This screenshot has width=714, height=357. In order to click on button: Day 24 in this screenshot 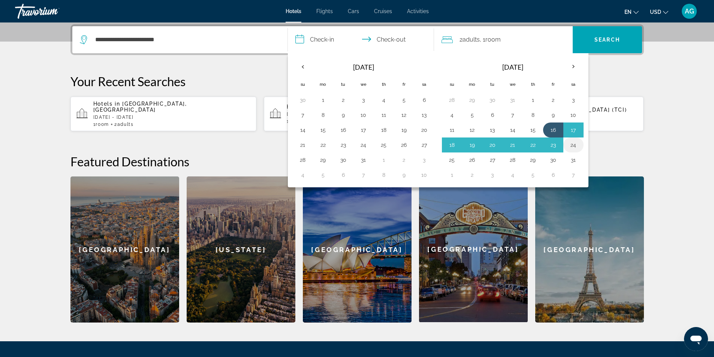, I will do `click(363, 145)`.